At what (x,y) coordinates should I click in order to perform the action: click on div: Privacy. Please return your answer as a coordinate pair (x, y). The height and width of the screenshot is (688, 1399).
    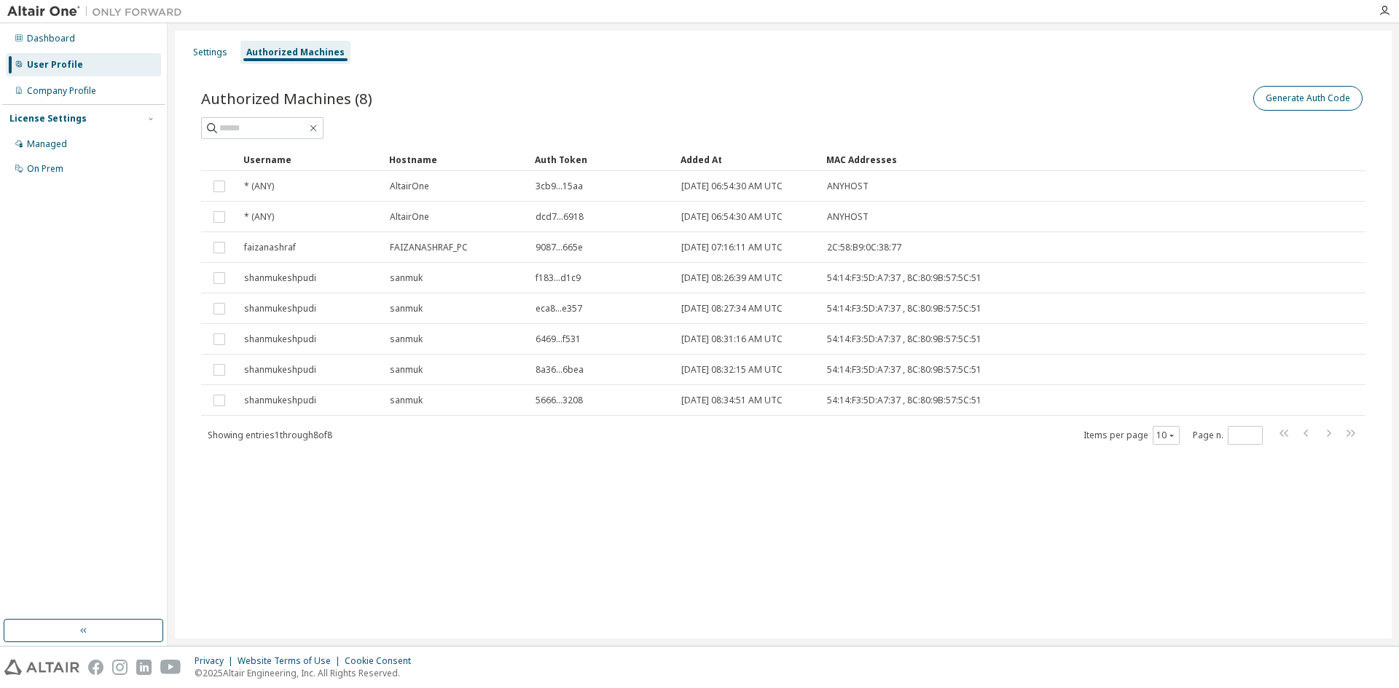
    Looking at the image, I should click on (216, 661).